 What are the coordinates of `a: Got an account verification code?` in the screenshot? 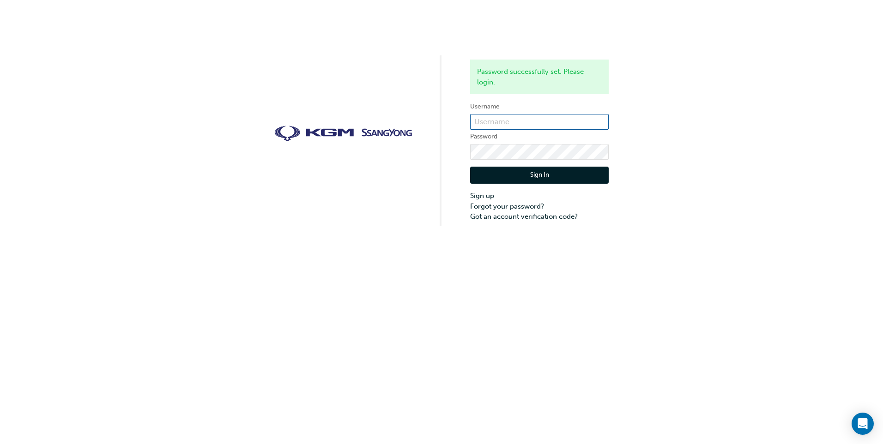 It's located at (539, 217).